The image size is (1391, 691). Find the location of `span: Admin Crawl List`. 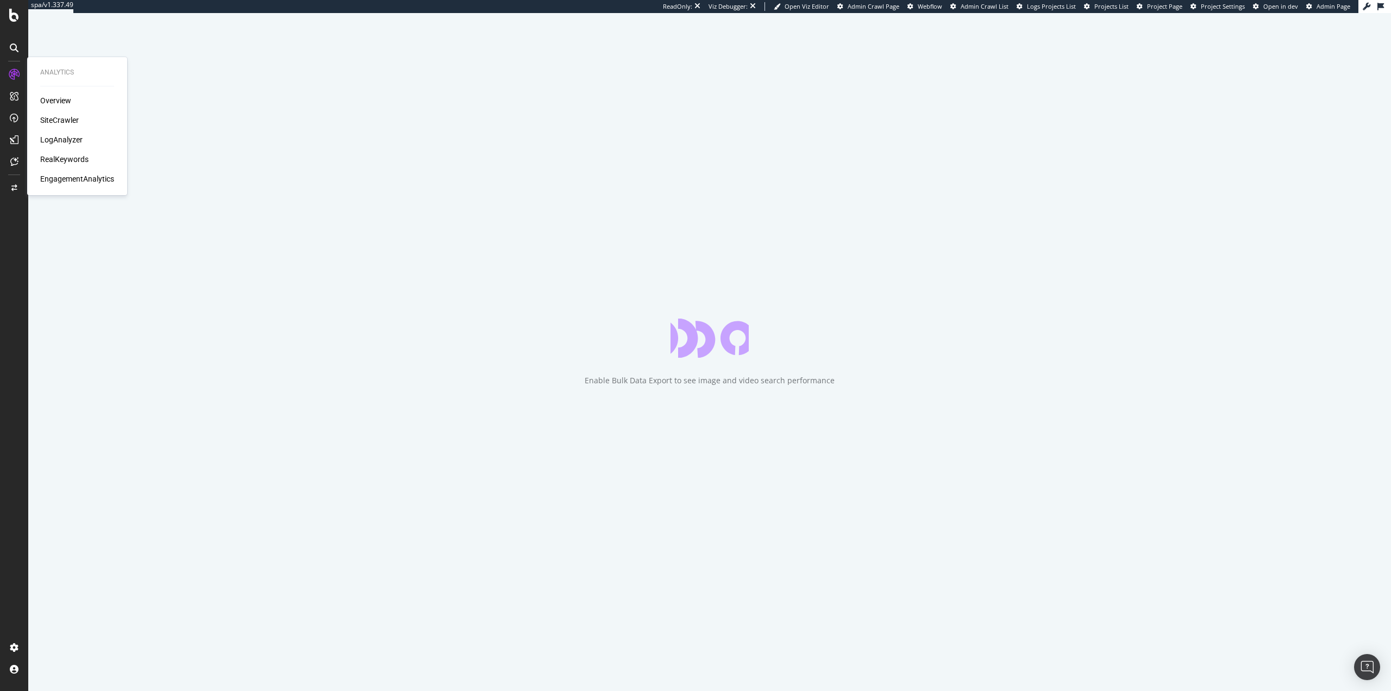

span: Admin Crawl List is located at coordinates (985, 6).